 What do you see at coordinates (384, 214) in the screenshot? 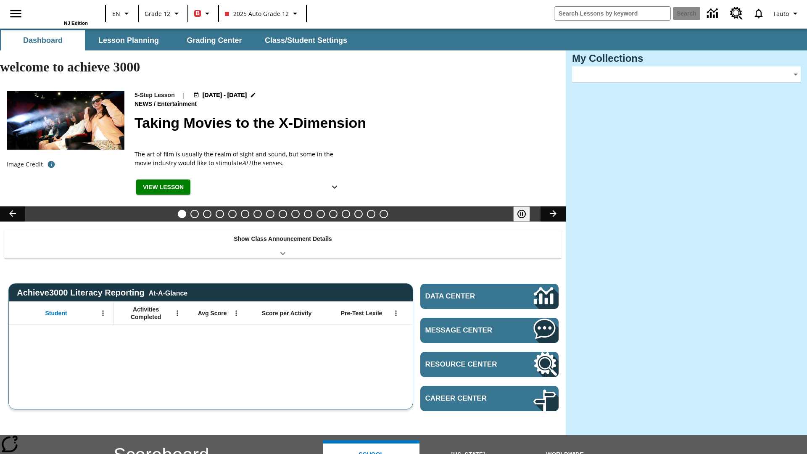
I see `button: Slide 17 The Constitution's Balancing Act` at bounding box center [384, 214].